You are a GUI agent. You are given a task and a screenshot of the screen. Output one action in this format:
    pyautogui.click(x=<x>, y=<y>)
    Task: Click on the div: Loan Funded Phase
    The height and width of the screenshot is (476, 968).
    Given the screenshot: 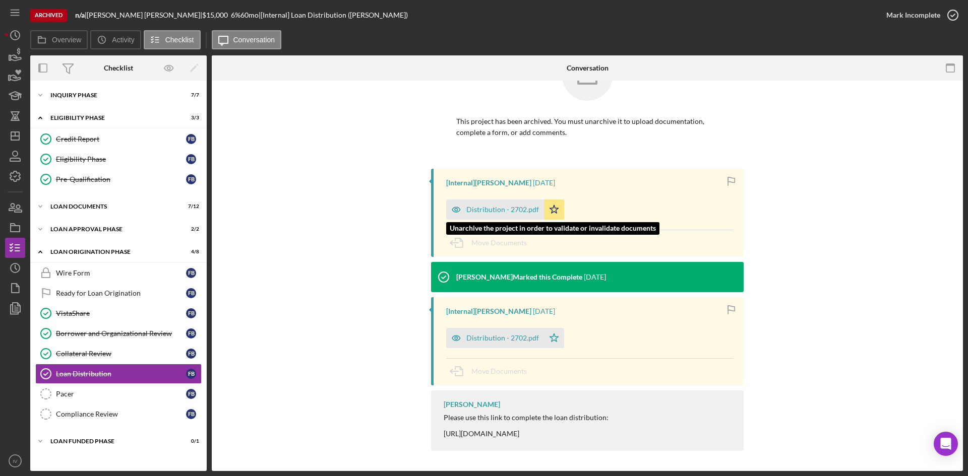 What is the action you would take?
    pyautogui.click(x=112, y=441)
    